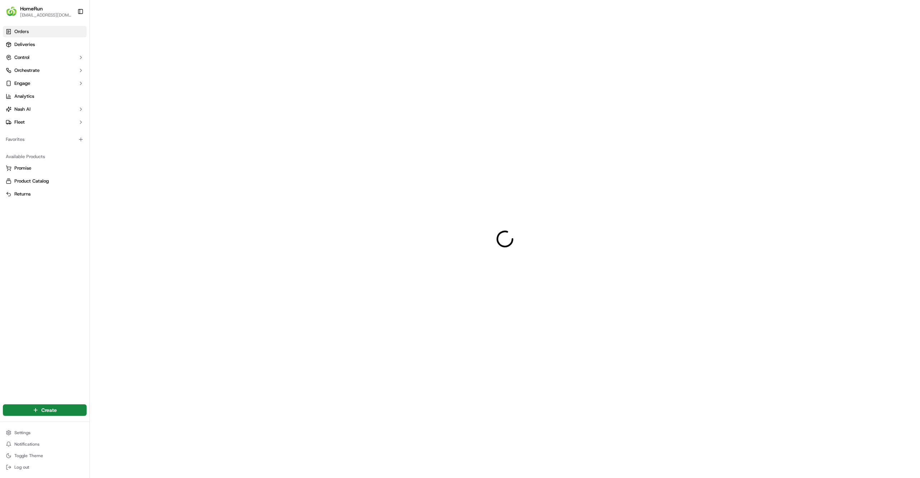  I want to click on img: Asif Zaman Khan, so click(13, 130).